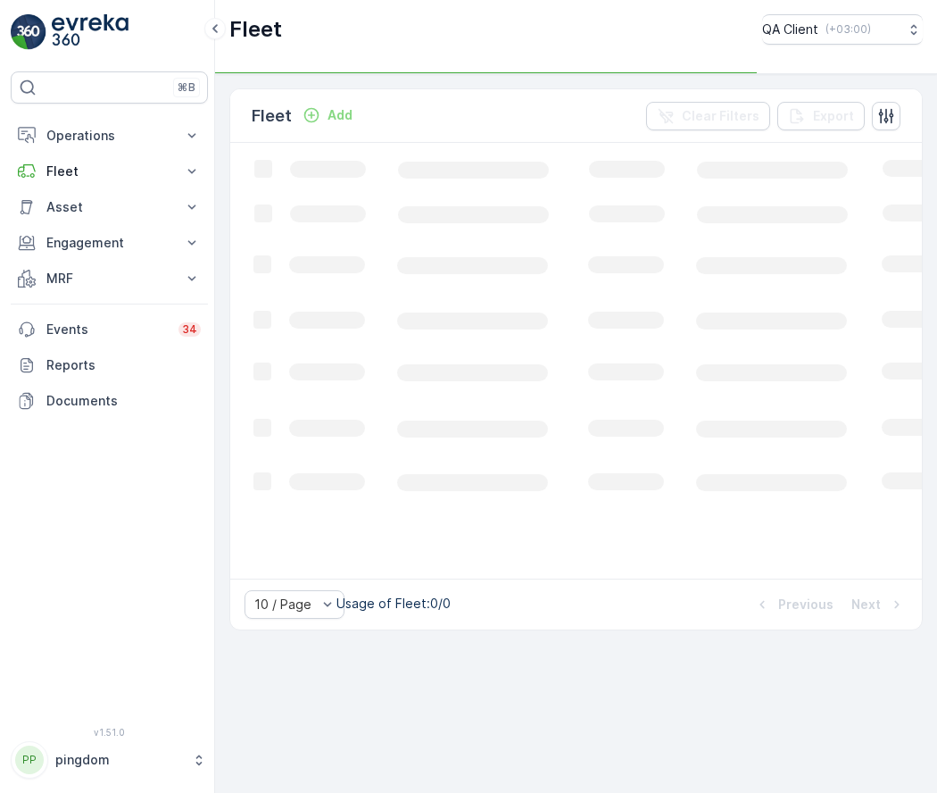  What do you see at coordinates (107, 329) in the screenshot?
I see `p: Events` at bounding box center [107, 329].